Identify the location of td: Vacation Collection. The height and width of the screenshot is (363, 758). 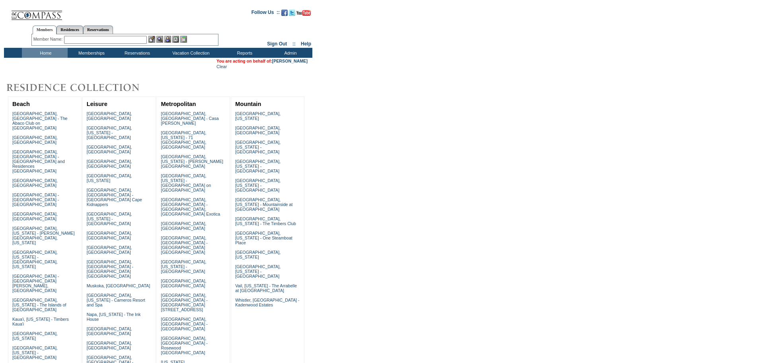
(190, 53).